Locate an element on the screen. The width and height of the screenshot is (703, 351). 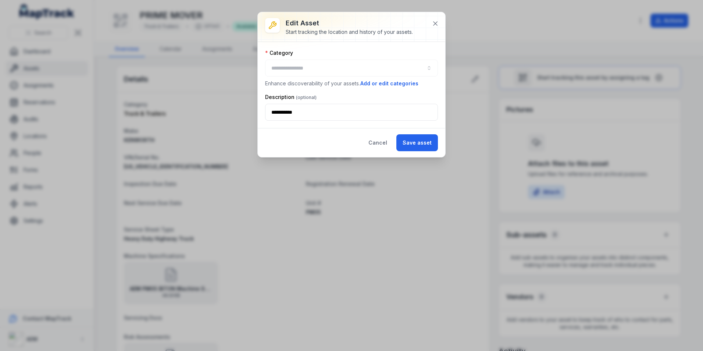
h3: Edit asset is located at coordinates (349, 23).